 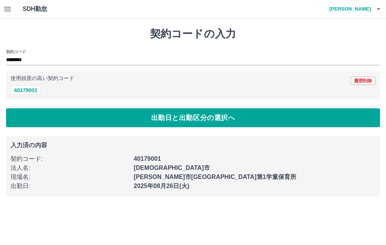 I want to click on b: 40179001, so click(x=147, y=158).